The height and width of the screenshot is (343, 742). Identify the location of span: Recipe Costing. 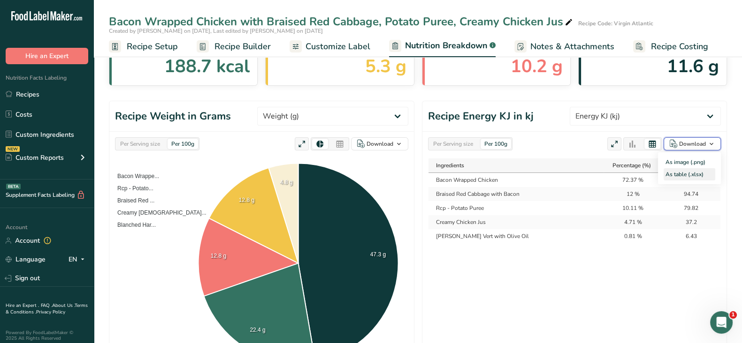
(679, 46).